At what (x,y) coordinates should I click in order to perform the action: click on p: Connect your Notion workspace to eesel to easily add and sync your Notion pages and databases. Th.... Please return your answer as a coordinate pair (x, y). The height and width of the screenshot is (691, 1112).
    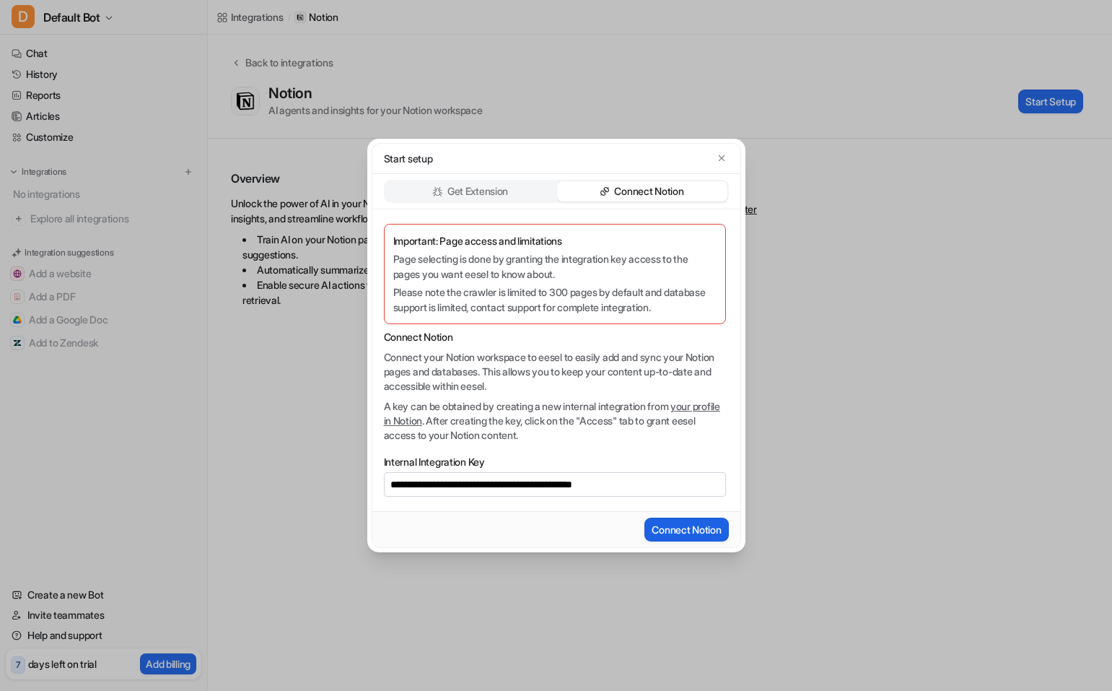
    Looking at the image, I should click on (555, 372).